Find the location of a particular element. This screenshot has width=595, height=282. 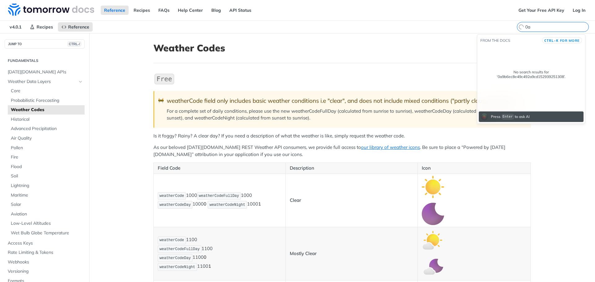

input: Searching… is located at coordinates (557, 27).